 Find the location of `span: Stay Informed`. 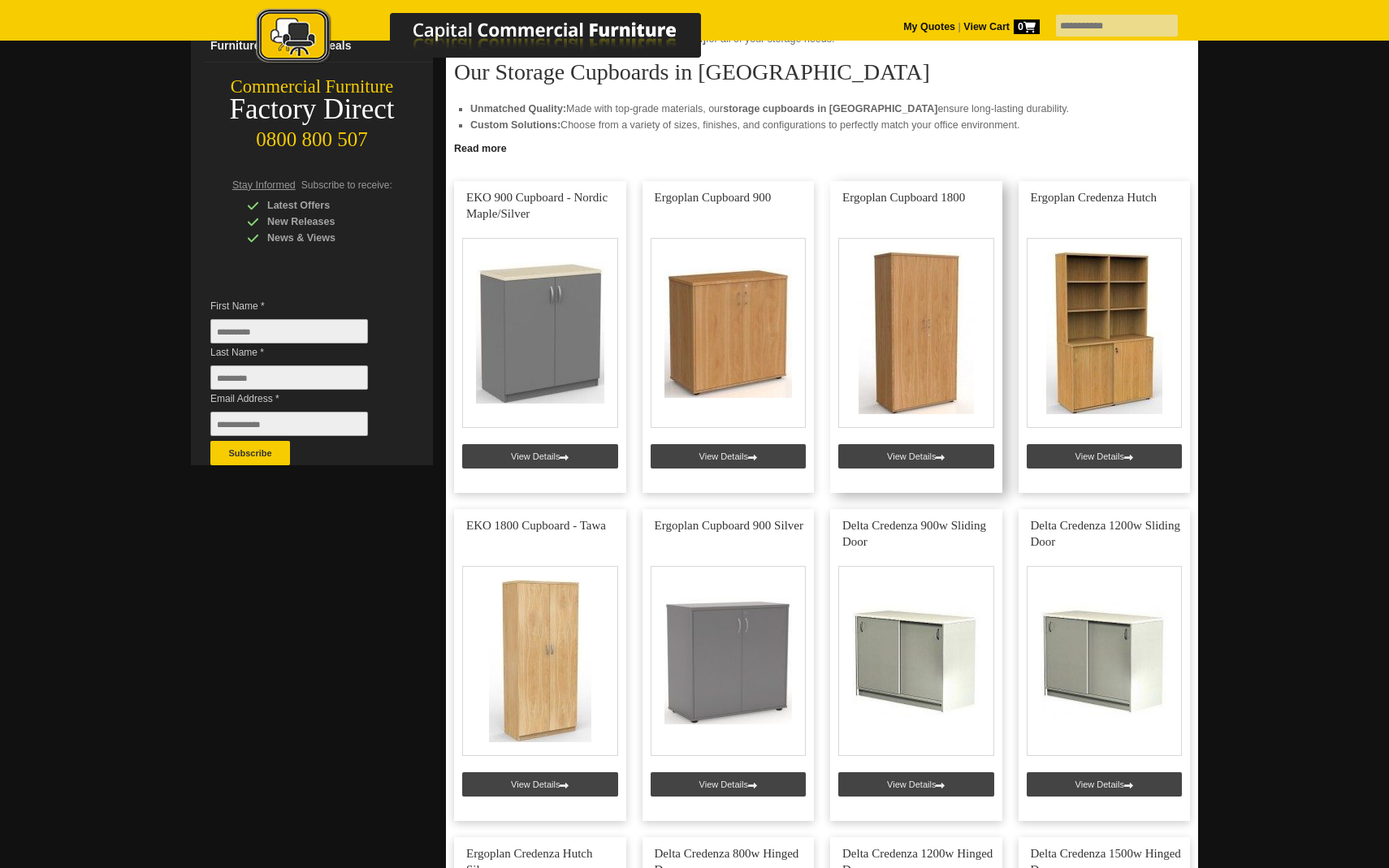

span: Stay Informed is located at coordinates (264, 185).